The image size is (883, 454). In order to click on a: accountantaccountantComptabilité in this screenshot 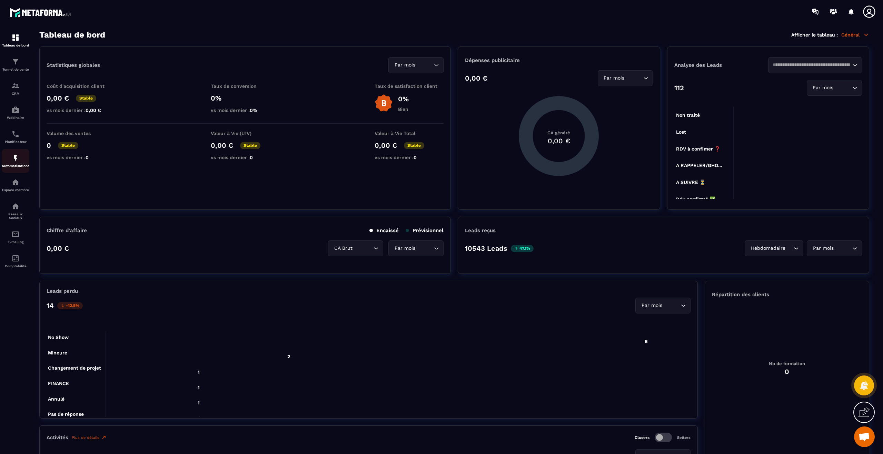, I will do `click(16, 261)`.